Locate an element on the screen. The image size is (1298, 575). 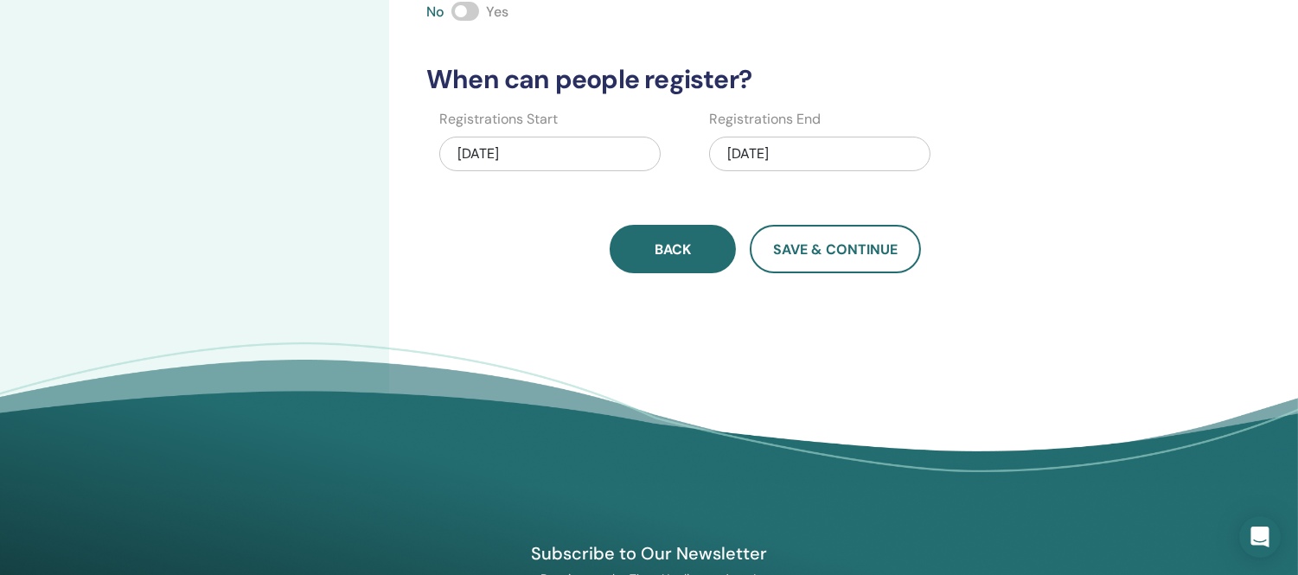
h4: Subscribe to Our Newsletter is located at coordinates (650, 554).